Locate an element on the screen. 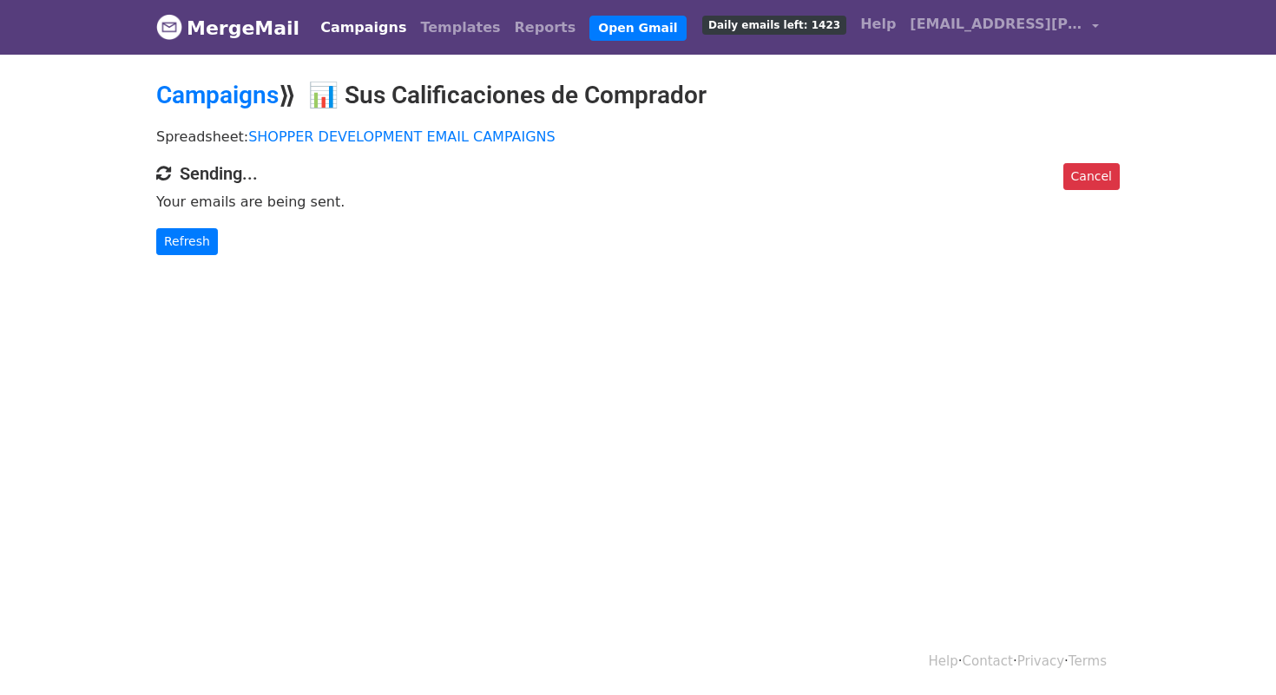 This screenshot has height=695, width=1276. h2: ⟫ 📊 Sus Calificaciones de Comprador is located at coordinates (638, 96).